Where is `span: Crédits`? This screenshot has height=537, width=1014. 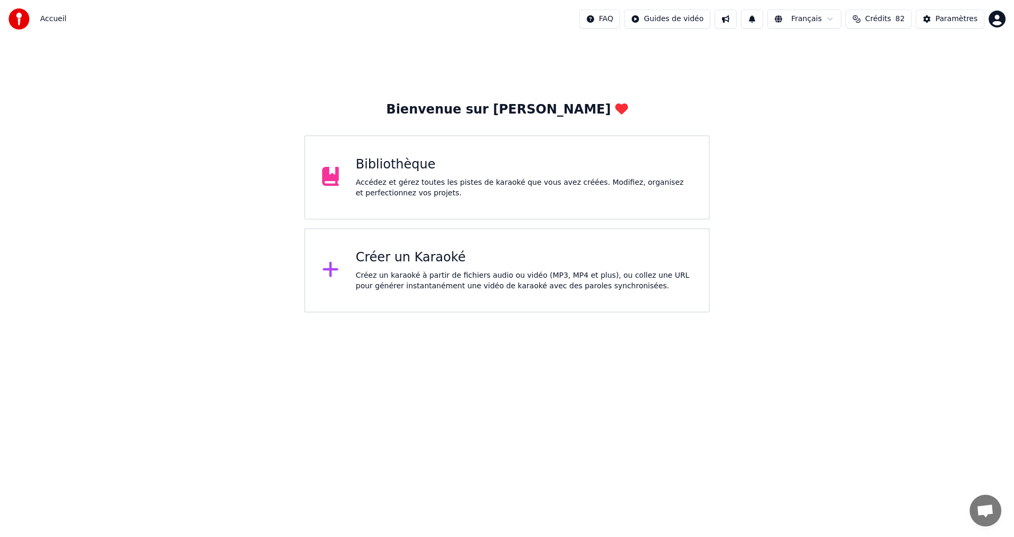
span: Crédits is located at coordinates (877, 19).